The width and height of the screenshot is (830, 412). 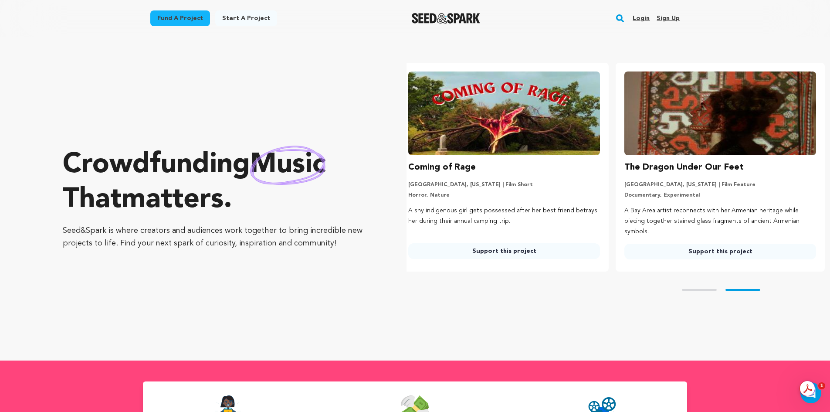 I want to click on img: hand sketched image, so click(x=288, y=165).